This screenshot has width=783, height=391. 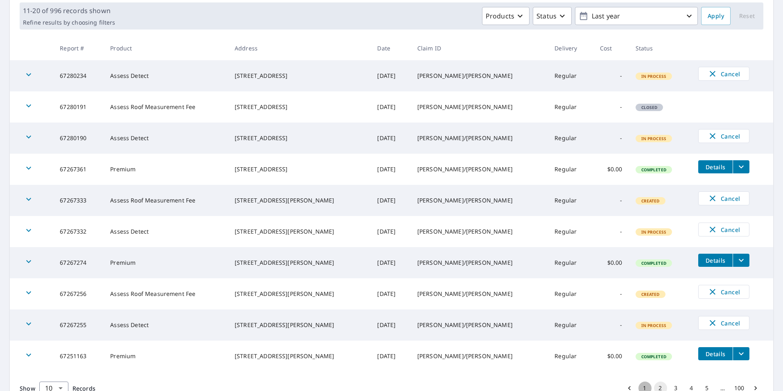 What do you see at coordinates (69, 23) in the screenshot?
I see `p: Refine results by choosing filters` at bounding box center [69, 23].